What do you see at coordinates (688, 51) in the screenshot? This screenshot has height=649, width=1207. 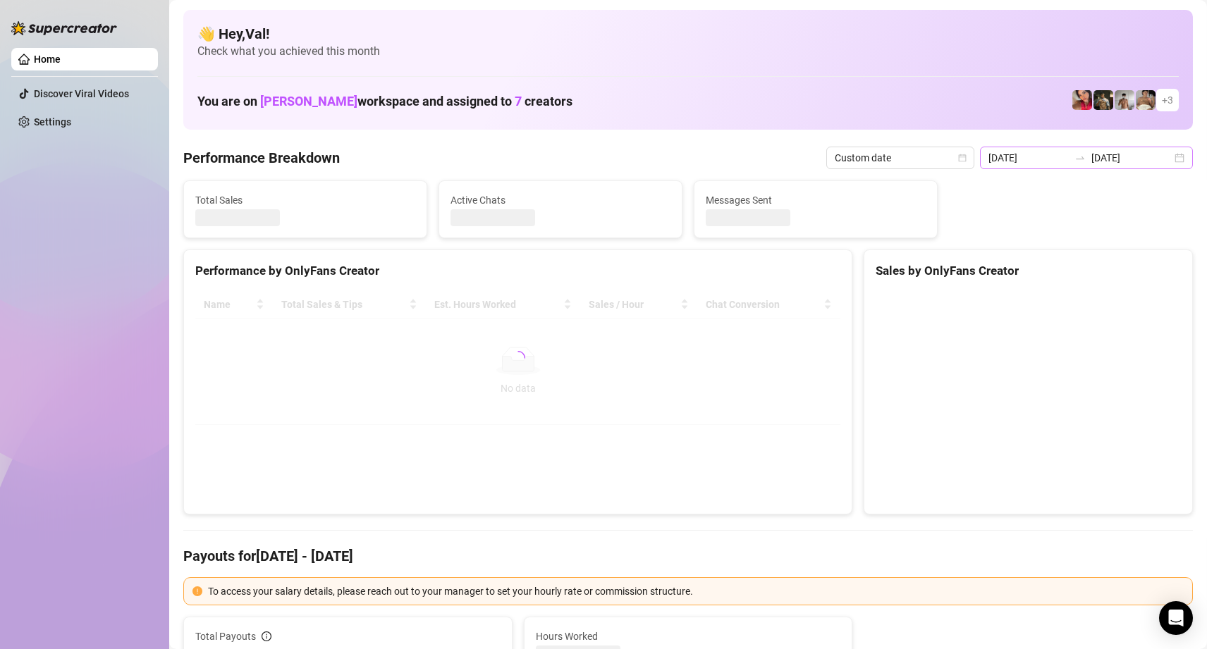 I see `span: Check what you achieved this month` at bounding box center [688, 51].